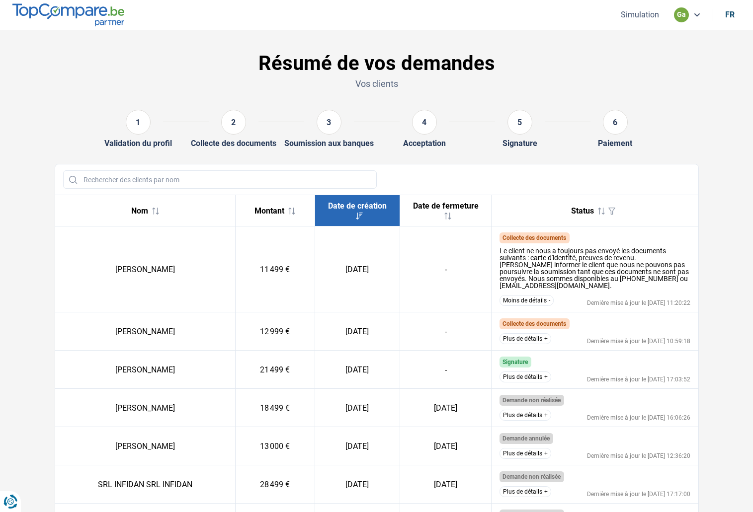 Image resolution: width=753 pixels, height=512 pixels. I want to click on div: Collecte des documents, so click(234, 143).